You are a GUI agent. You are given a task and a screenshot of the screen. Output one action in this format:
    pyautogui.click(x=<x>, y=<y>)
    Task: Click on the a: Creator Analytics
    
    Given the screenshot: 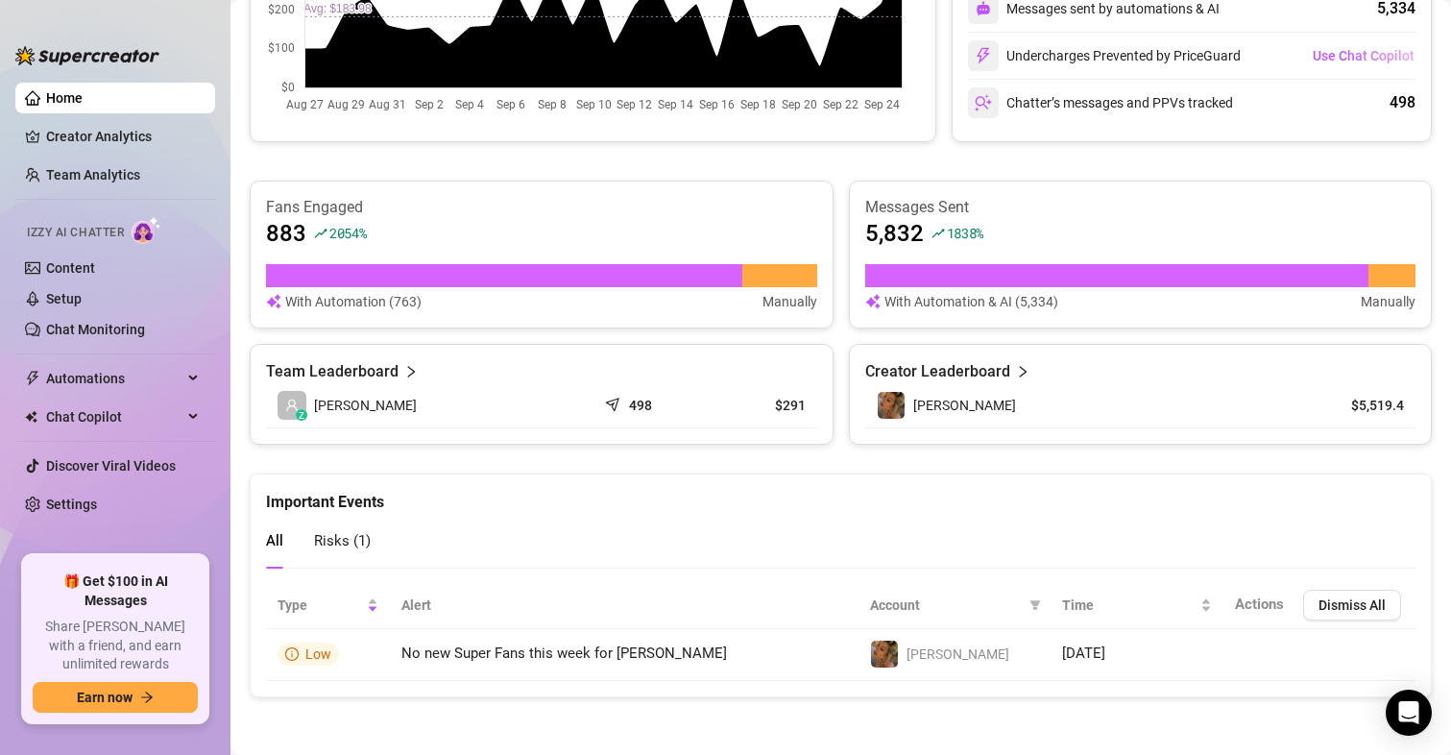 What is the action you would take?
    pyautogui.click(x=123, y=136)
    